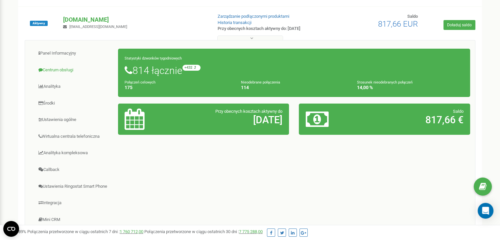 Image resolution: width=500 pixels, height=240 pixels. What do you see at coordinates (74, 136) in the screenshot?
I see `a: Wirtualna centrala telefoniczna` at bounding box center [74, 136].